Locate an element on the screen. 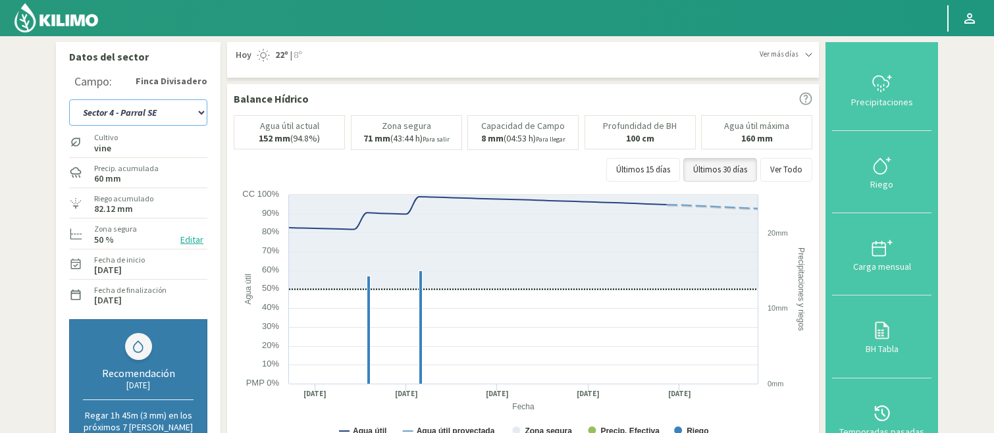 The width and height of the screenshot is (994, 433). label: 50 % is located at coordinates (104, 240).